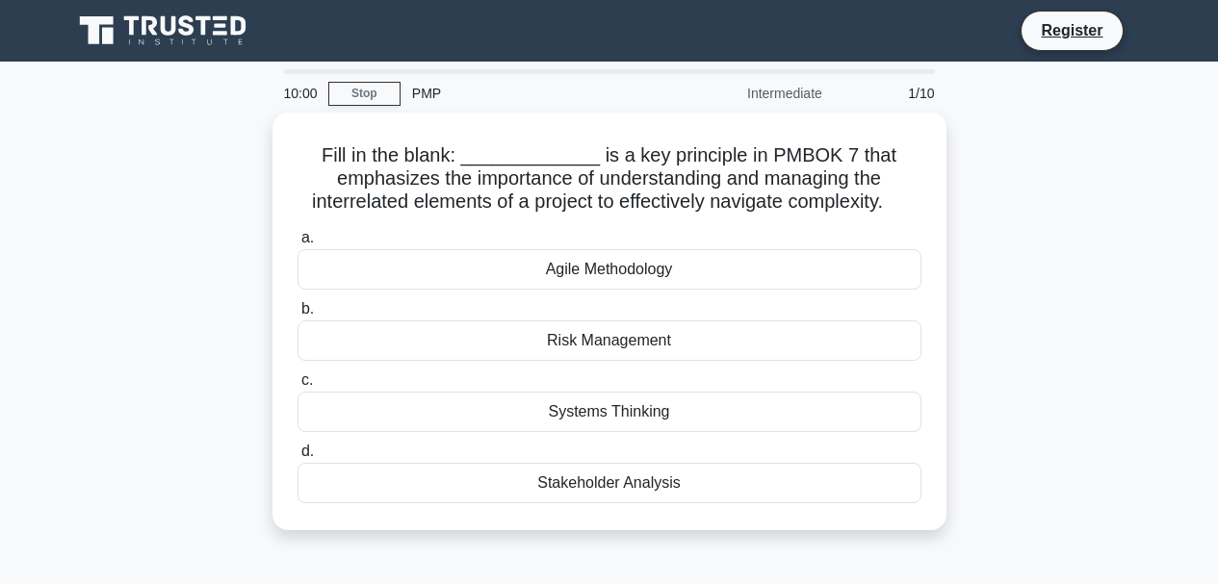 The height and width of the screenshot is (584, 1218). I want to click on div: 10:00, so click(300, 93).